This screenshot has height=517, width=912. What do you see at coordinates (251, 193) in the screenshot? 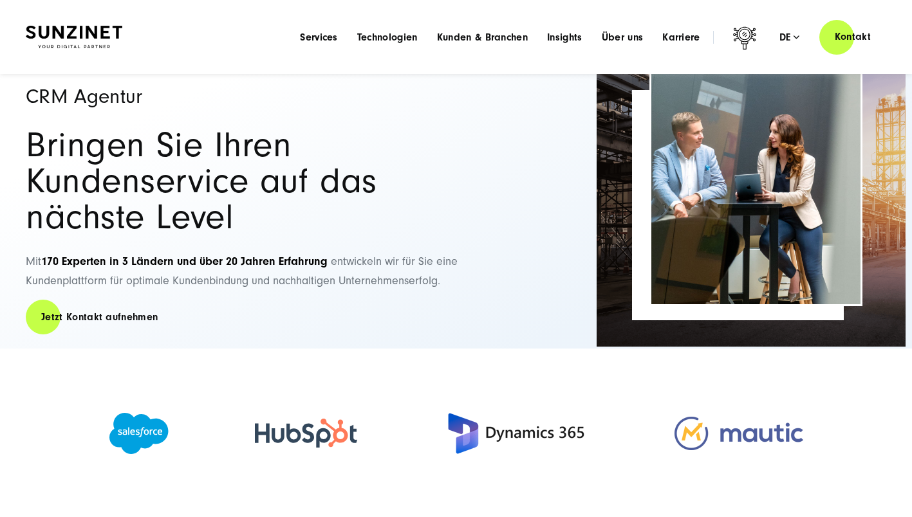
I see `div: Mit entwickeln wir für Sie eine Kundenplattform für optimale Kundenbindung und nachhaltigen Unter...` at bounding box center [251, 193].